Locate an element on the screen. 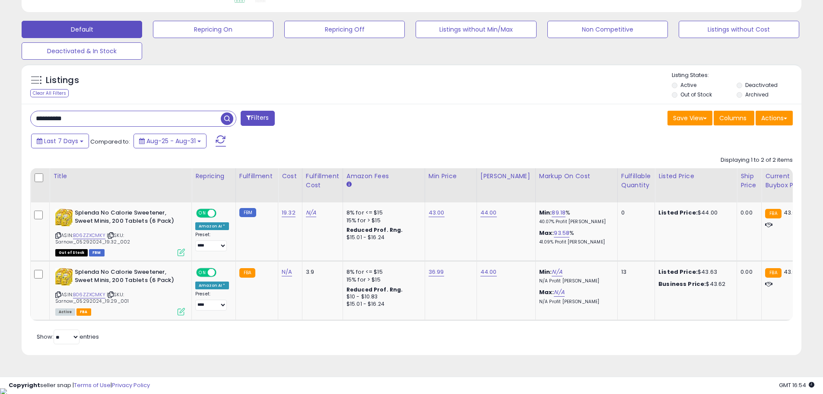 This screenshot has height=394, width=823. a: 36.99 is located at coordinates (437, 272).